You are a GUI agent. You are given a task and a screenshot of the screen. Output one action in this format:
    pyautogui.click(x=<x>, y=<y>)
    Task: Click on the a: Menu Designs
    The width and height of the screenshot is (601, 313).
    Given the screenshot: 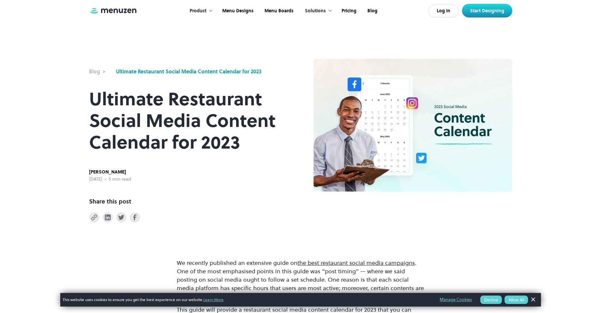 What is the action you would take?
    pyautogui.click(x=237, y=11)
    